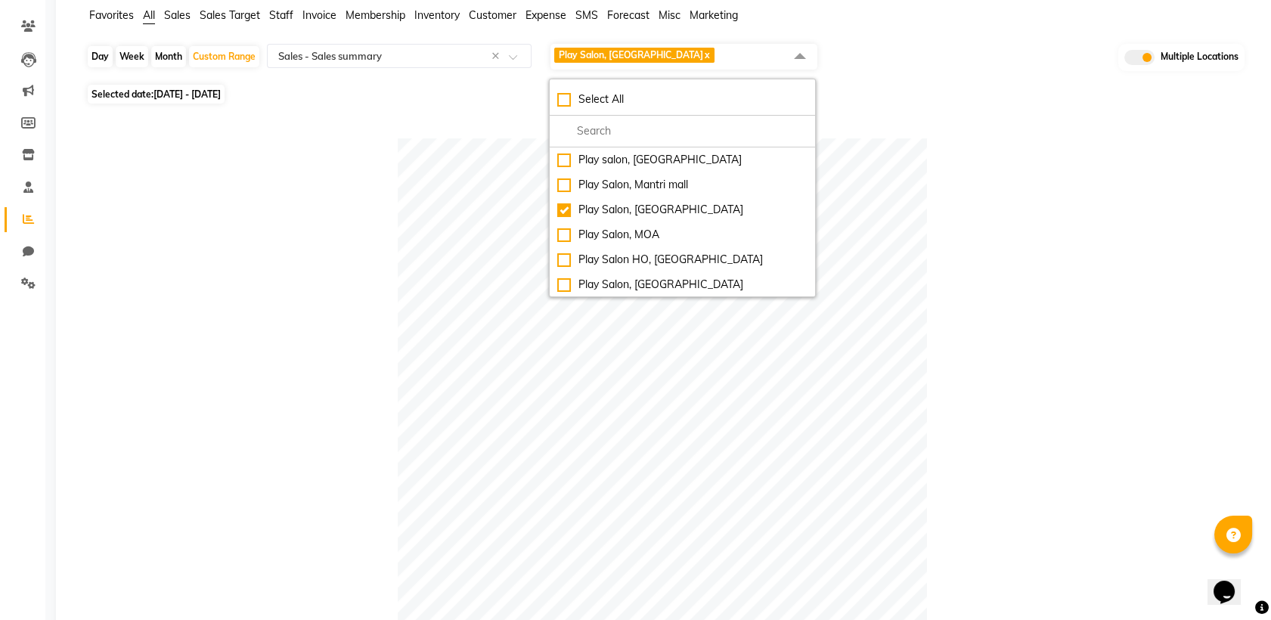 The image size is (1271, 620). What do you see at coordinates (714, 15) in the screenshot?
I see `span: Marketing` at bounding box center [714, 15].